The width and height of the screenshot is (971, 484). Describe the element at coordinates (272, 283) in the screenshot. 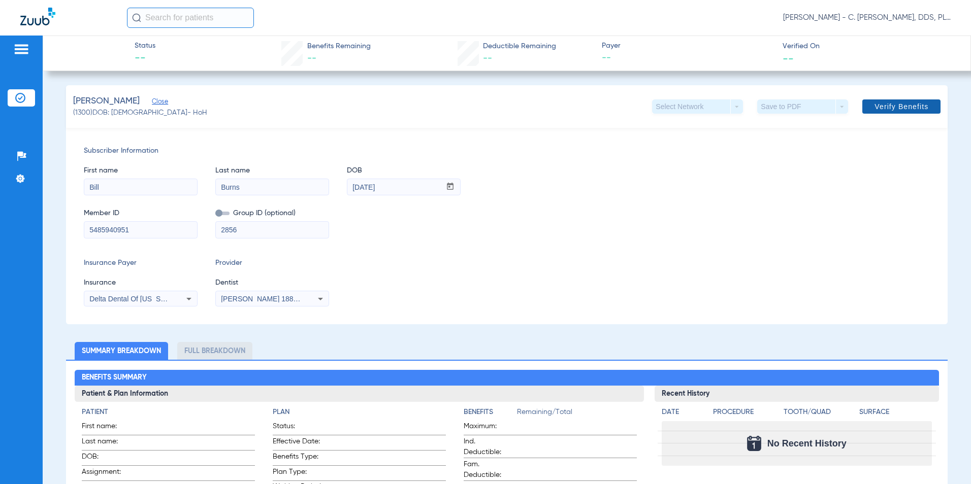

I see `span: Dentist` at that location.